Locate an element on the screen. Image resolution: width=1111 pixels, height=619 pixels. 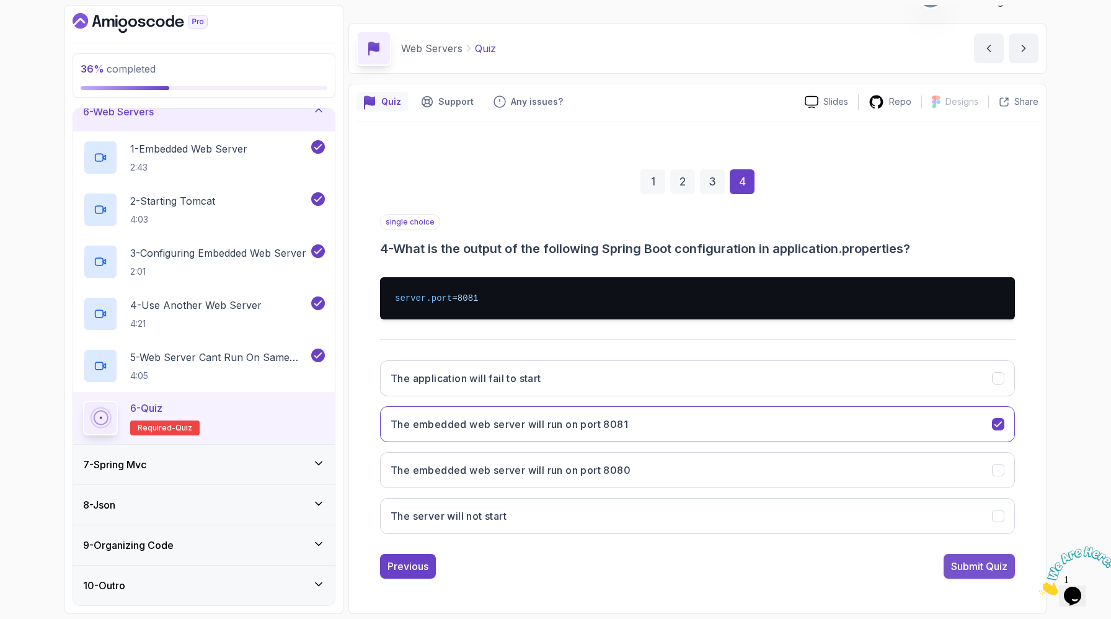
p: Web Servers is located at coordinates (432, 48).